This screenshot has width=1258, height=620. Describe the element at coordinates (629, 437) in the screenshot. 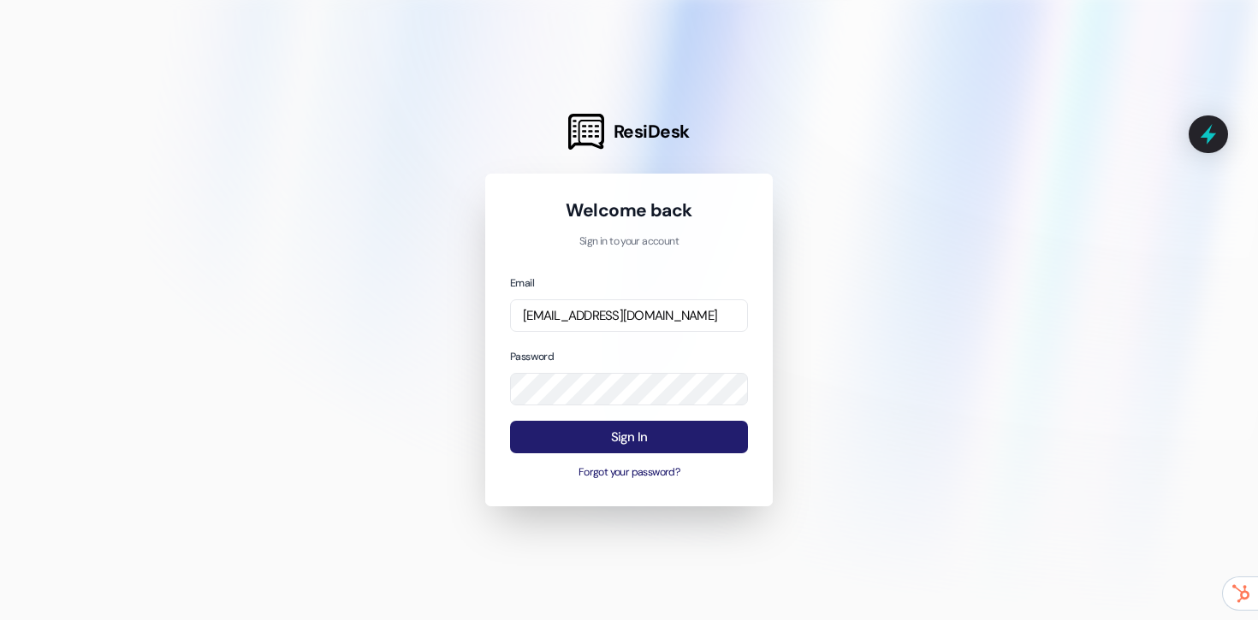

I see `button: Sign In` at that location.